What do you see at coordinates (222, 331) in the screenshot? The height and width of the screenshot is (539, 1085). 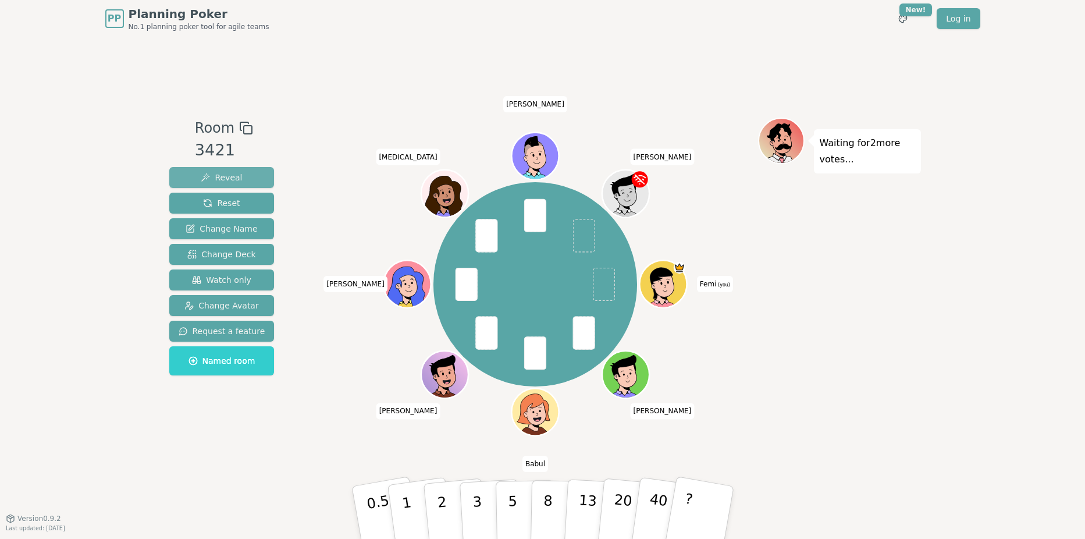 I see `span: Request a feature` at bounding box center [222, 331].